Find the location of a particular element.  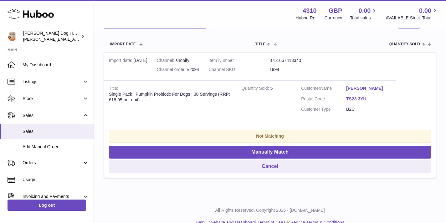

dt: Customer Type is located at coordinates (323, 109).